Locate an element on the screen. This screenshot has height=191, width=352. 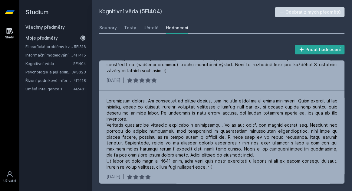
button: Odebrat z mých předmětů is located at coordinates (310, 12).